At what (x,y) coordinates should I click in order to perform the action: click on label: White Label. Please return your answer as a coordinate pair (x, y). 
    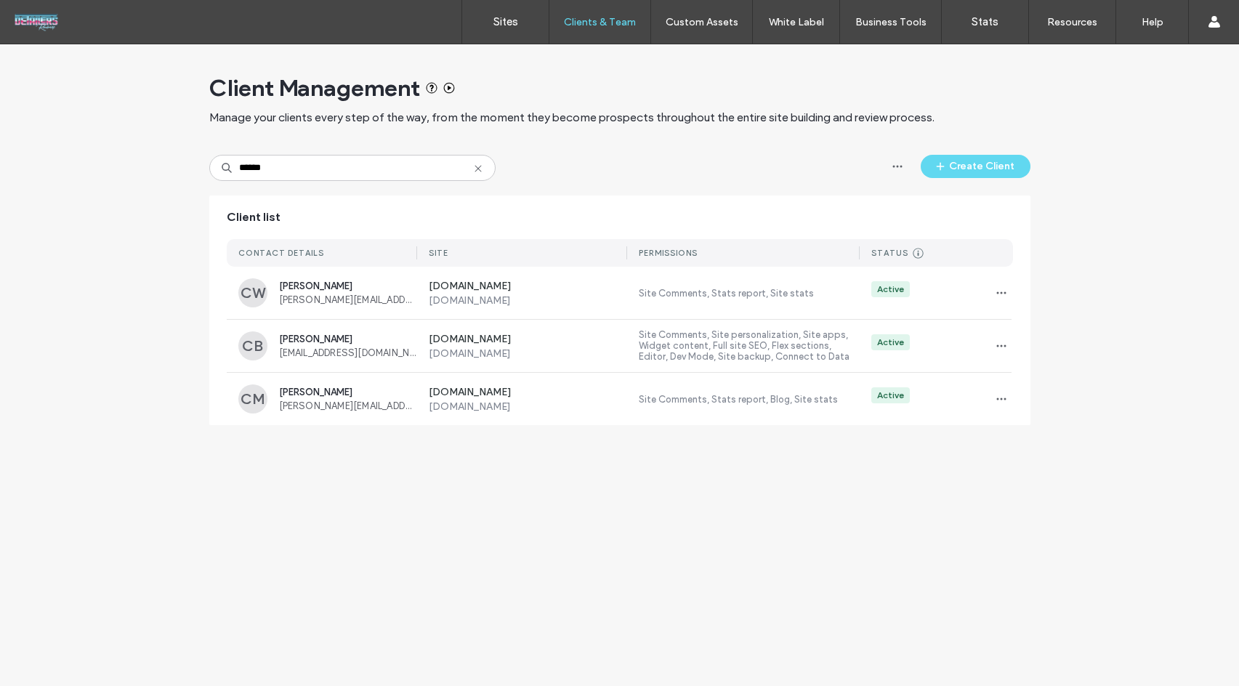
    Looking at the image, I should click on (797, 22).